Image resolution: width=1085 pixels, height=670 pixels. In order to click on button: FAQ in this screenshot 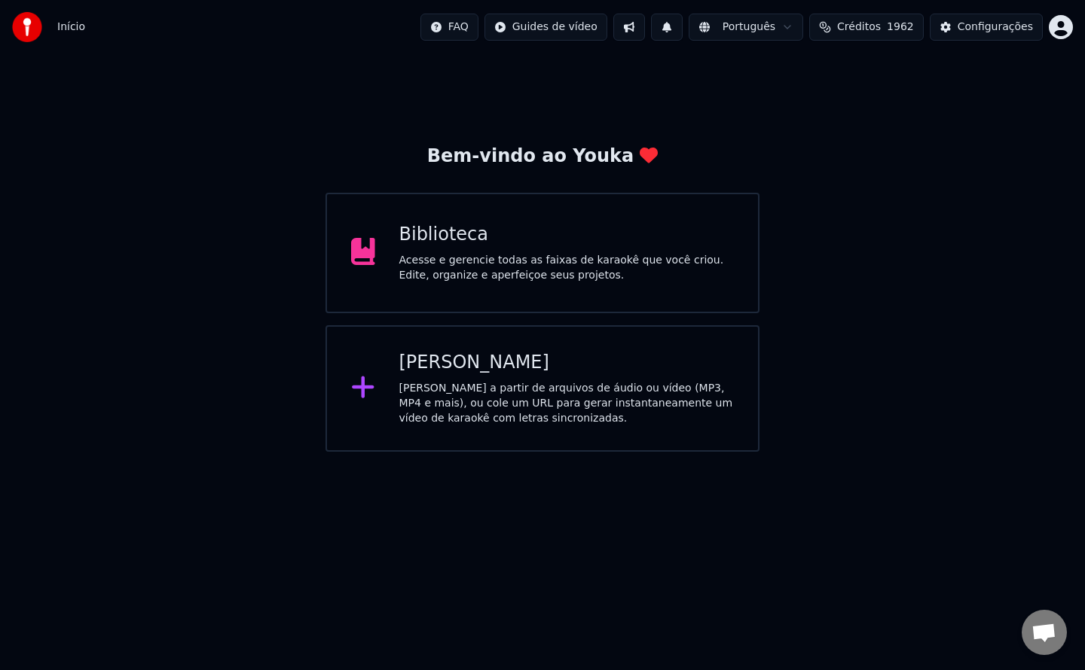, I will do `click(449, 27)`.